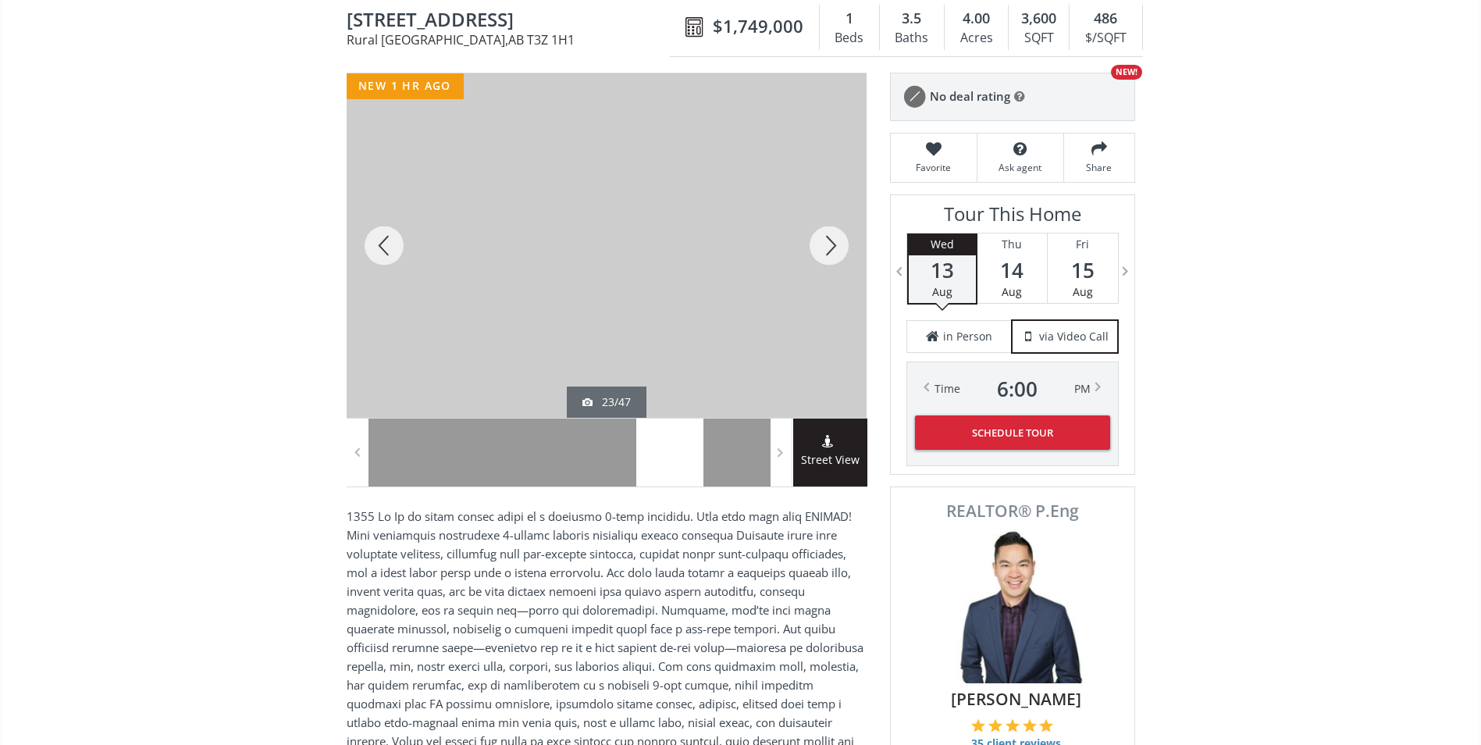  Describe the element at coordinates (1012, 389) in the screenshot. I see `div: Time PM` at that location.